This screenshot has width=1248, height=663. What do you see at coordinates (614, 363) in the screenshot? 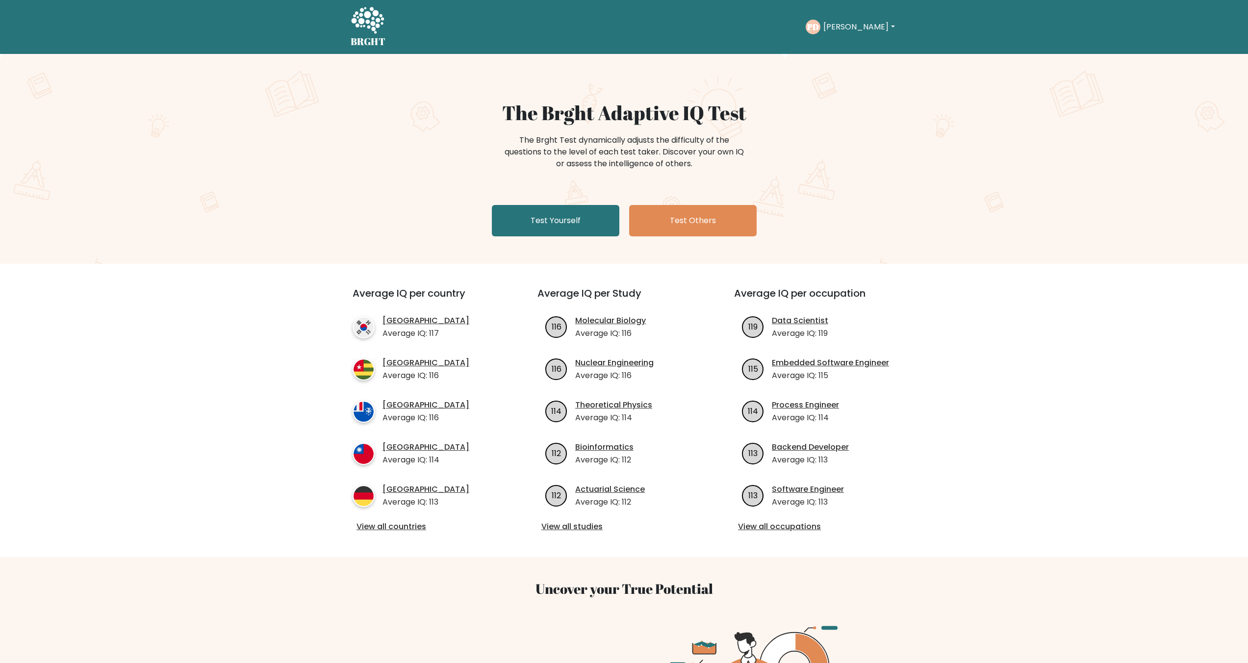
I see `a: Nuclear Engineering` at bounding box center [614, 363].